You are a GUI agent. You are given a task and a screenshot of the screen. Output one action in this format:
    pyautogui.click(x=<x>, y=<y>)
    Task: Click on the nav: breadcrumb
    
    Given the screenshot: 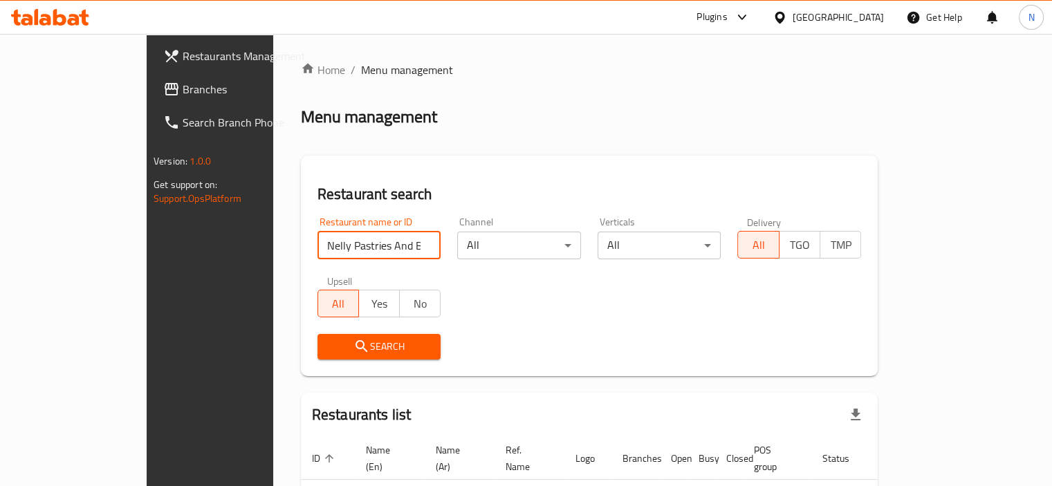 What is the action you would take?
    pyautogui.click(x=589, y=70)
    